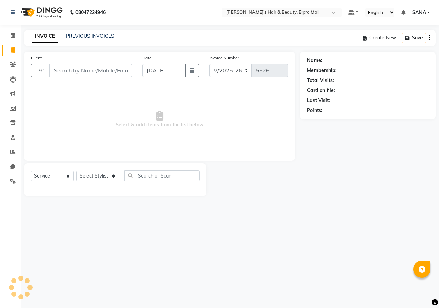  Describe the element at coordinates (147, 58) in the screenshot. I see `label: Date` at that location.